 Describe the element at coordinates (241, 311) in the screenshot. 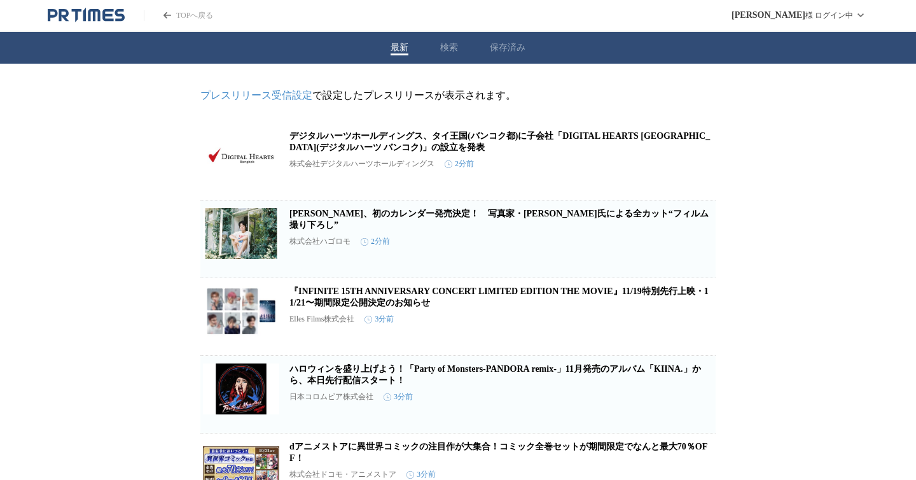

I see `img: 『INFINITE 15TH ANNIVERSARY CONCERT LIMITED EDITION THE MOVIE』11/19特別先行上映・11/21〜期間限定公開決定のお知らせ` at that location.